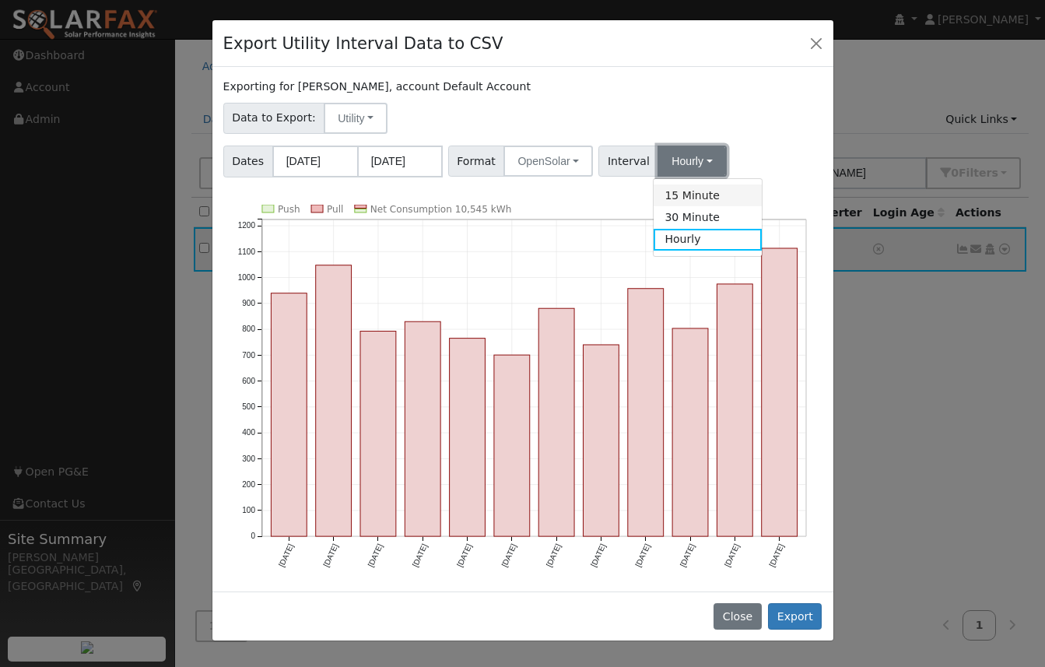 This screenshot has height=667, width=1045. I want to click on a: 30 Minute, so click(707, 217).